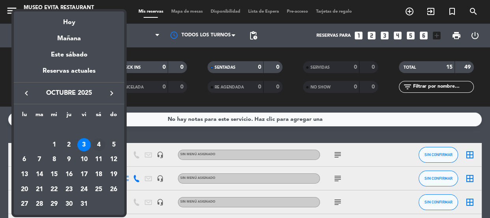 Image resolution: width=490 pixels, height=218 pixels. I want to click on div: 20, so click(24, 189).